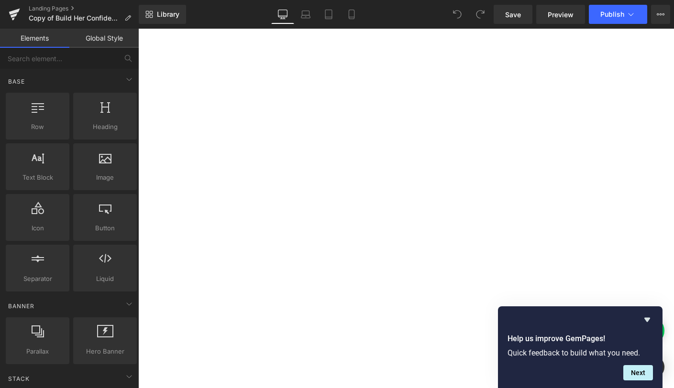  I want to click on button: Hide survey, so click(647, 320).